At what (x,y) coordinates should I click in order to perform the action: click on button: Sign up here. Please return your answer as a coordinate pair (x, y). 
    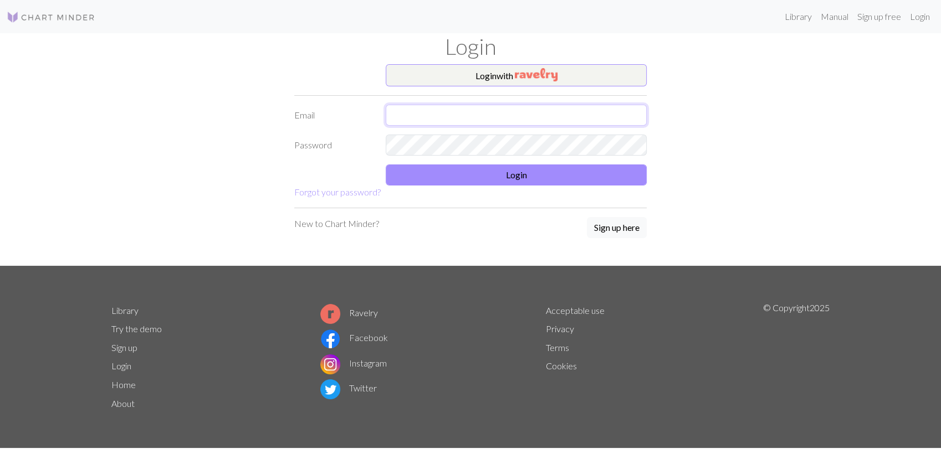
    Looking at the image, I should click on (617, 228).